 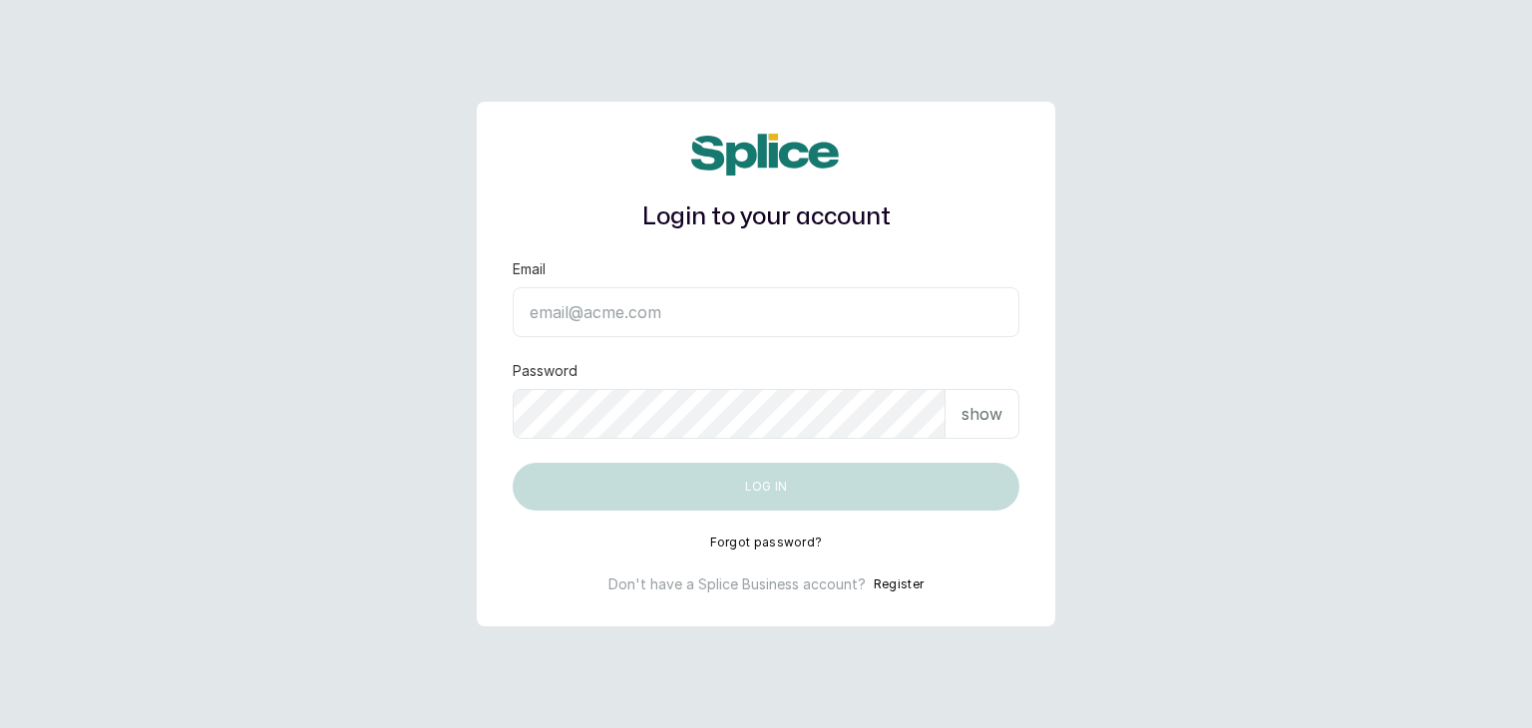 I want to click on button: Log in, so click(x=766, y=487).